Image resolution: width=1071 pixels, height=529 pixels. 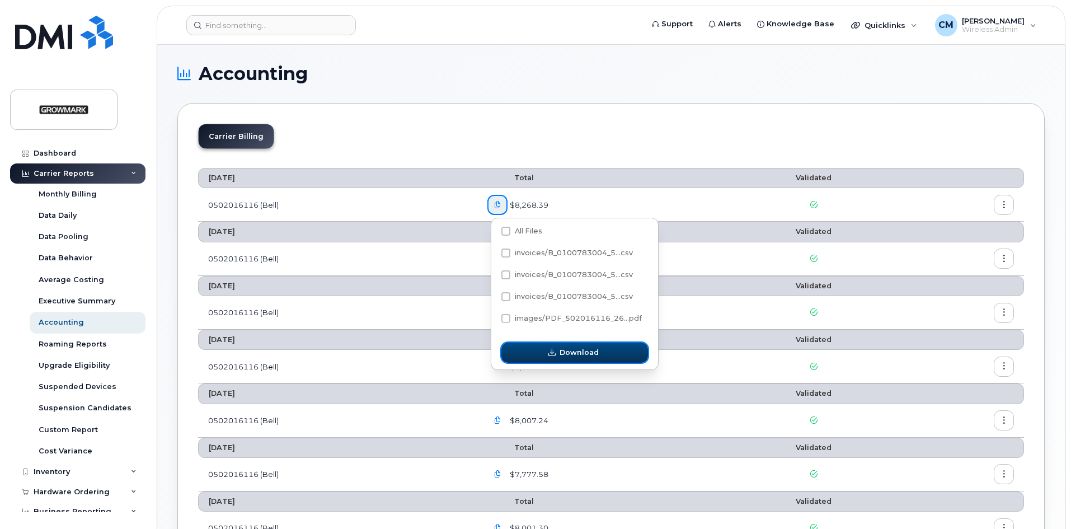 I want to click on span: $8,268.39, so click(x=528, y=205).